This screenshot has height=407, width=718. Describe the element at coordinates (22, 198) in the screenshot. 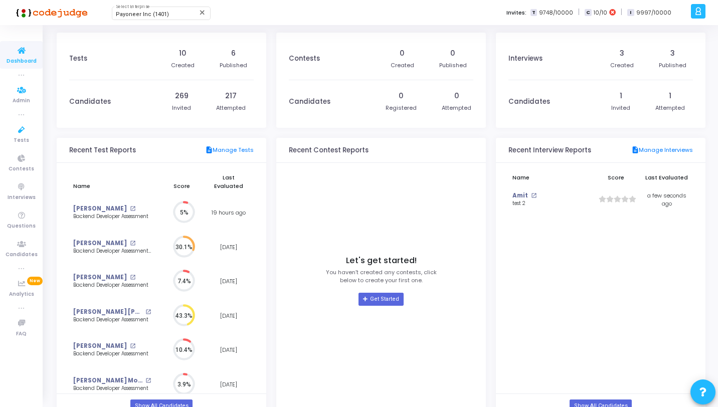

I see `span: Interviews` at that location.